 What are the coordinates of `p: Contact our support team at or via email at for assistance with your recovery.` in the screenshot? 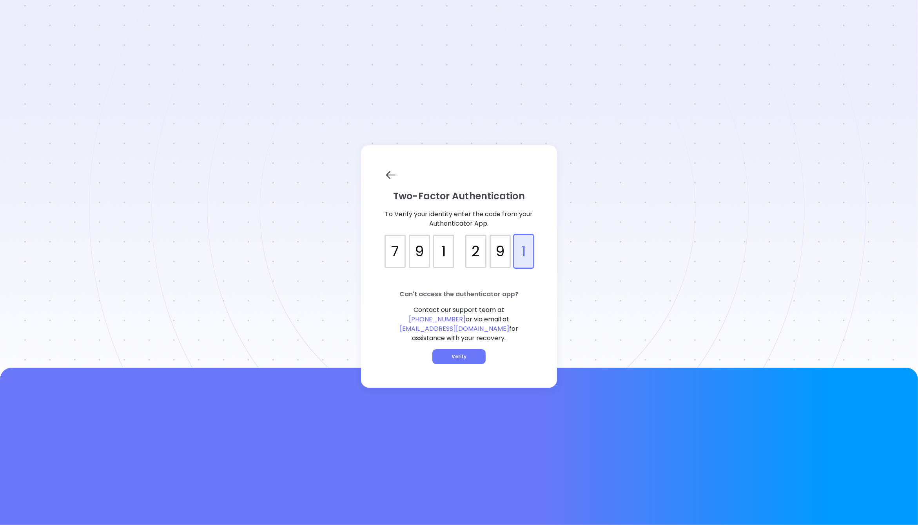 It's located at (459, 324).